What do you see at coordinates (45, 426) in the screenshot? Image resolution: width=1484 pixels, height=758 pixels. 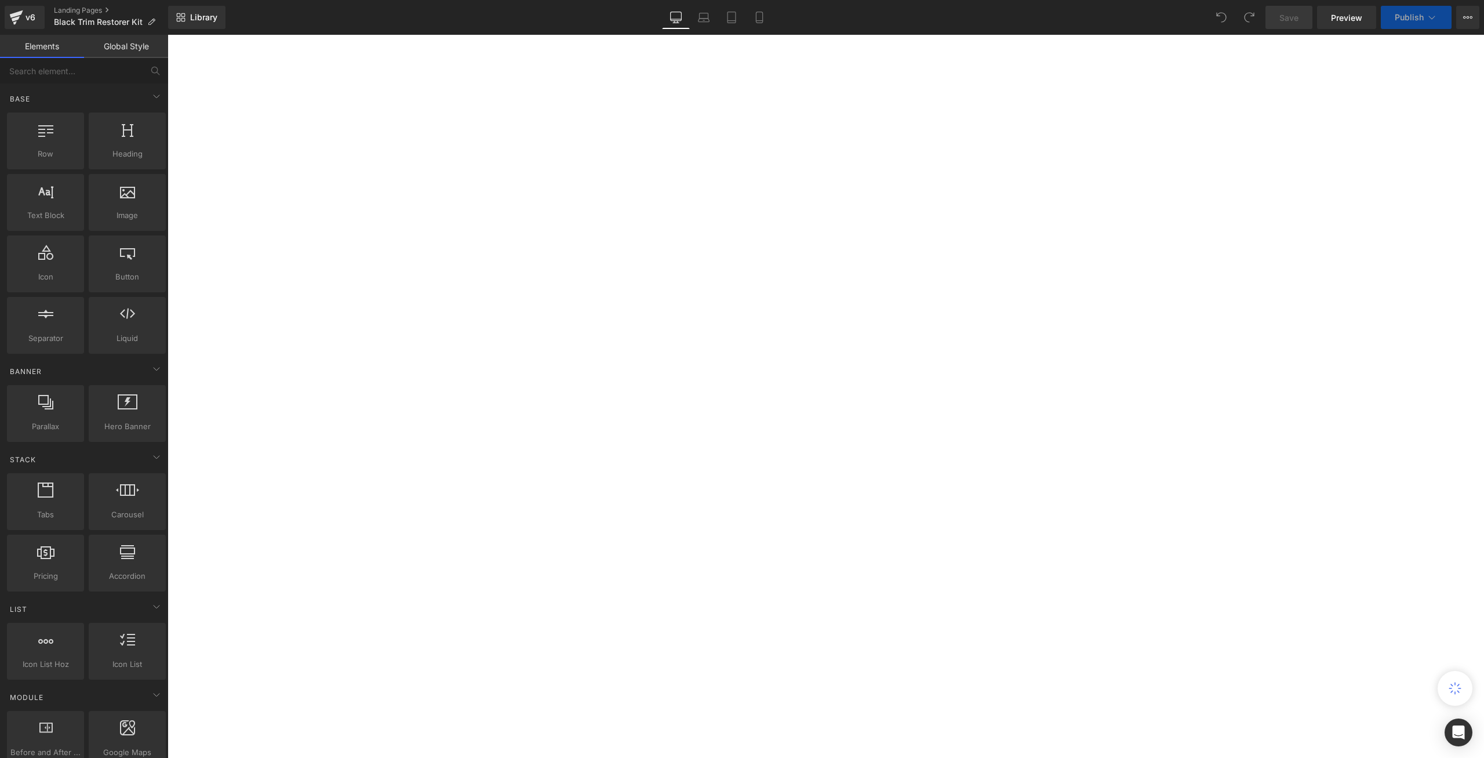 I see `span: Parallax` at bounding box center [45, 426].